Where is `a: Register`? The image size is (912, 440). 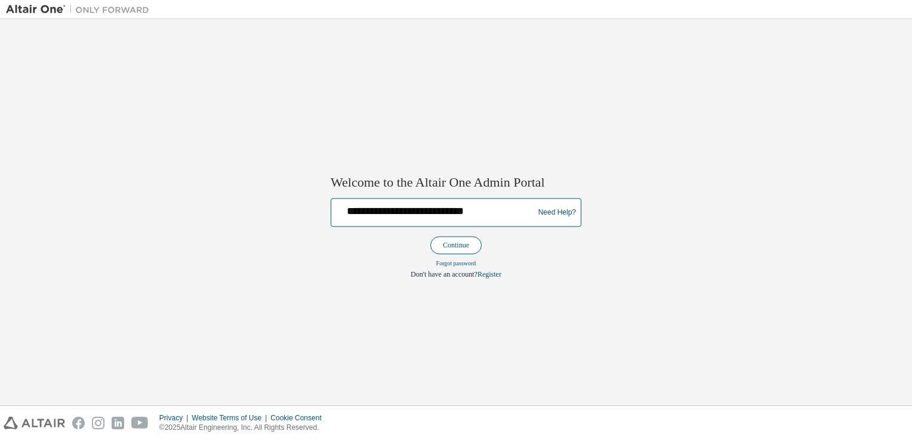 a: Register is located at coordinates (489, 275).